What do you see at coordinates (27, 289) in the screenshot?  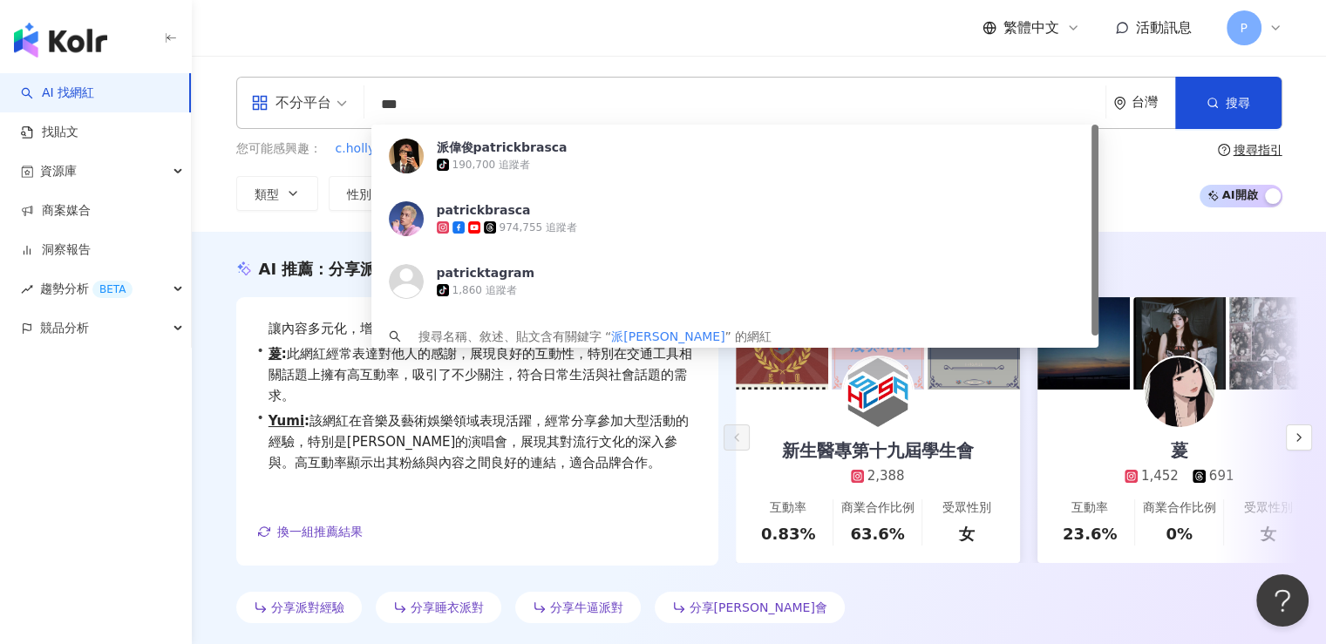 I see `span: rise` at bounding box center [27, 289].